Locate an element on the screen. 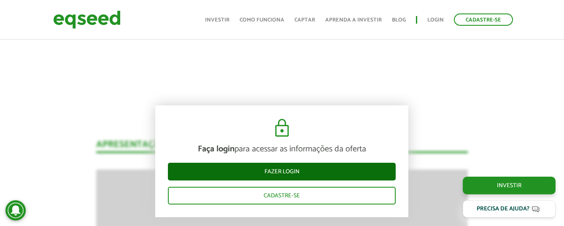 The image size is (564, 226). a: Aprenda a investir is located at coordinates (353, 20).